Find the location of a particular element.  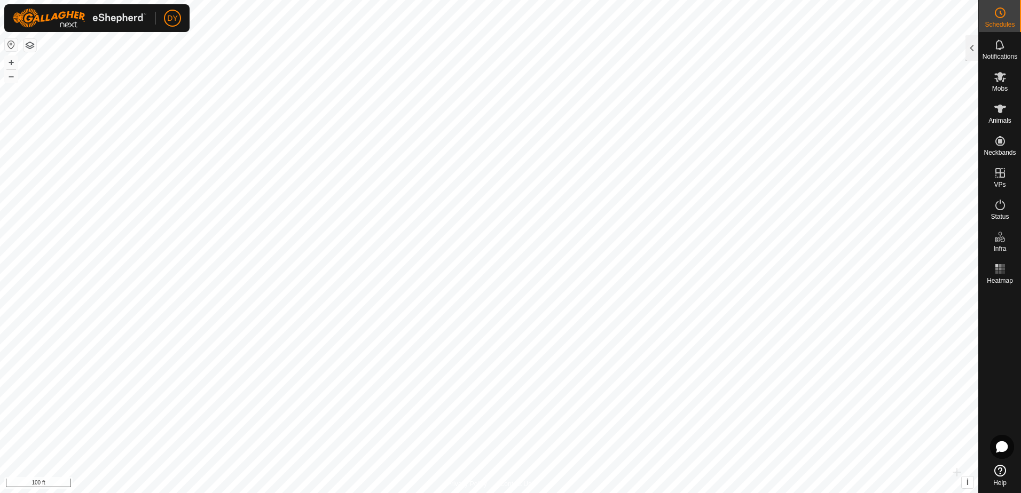

a: Privacy Policy is located at coordinates (467, 484).